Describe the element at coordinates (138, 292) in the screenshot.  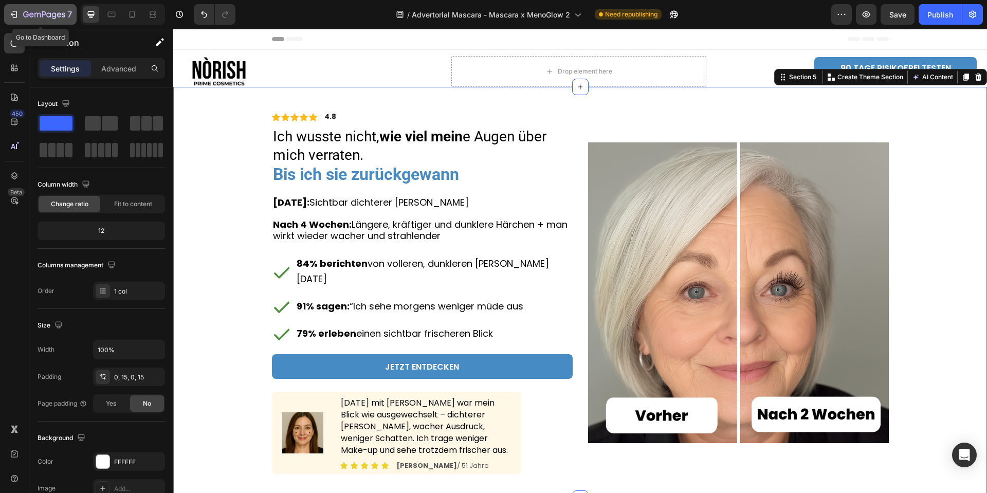
I see `div: 1 col` at that location.